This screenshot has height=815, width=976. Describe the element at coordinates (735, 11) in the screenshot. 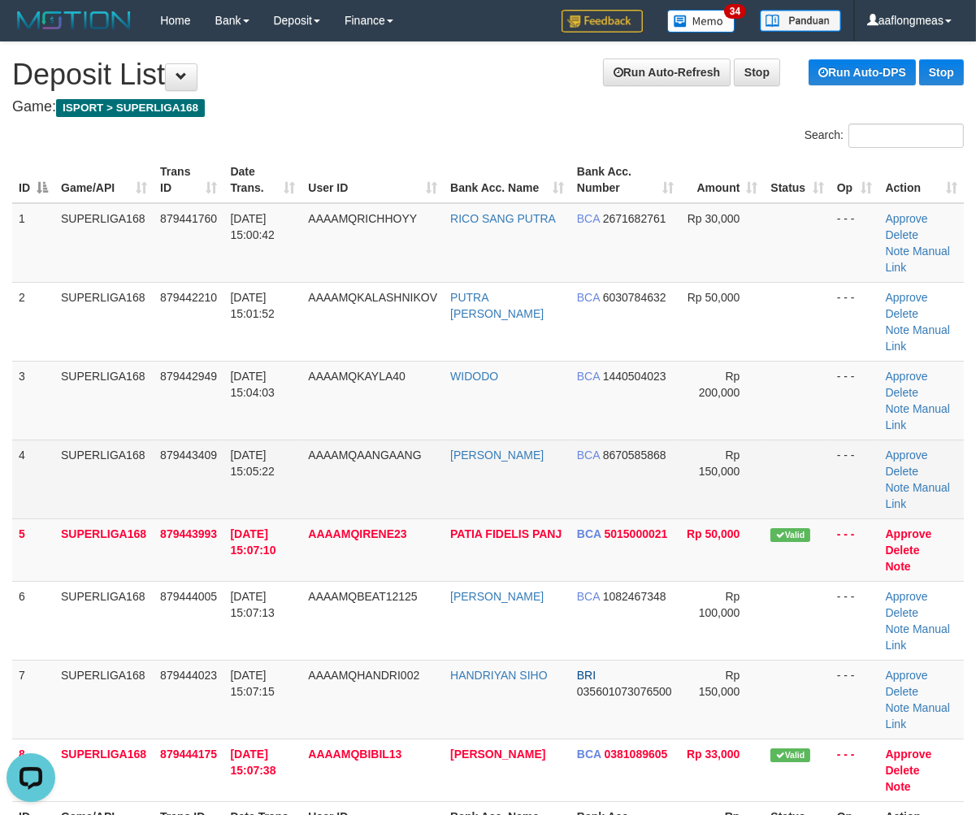

I see `span: 34` at that location.